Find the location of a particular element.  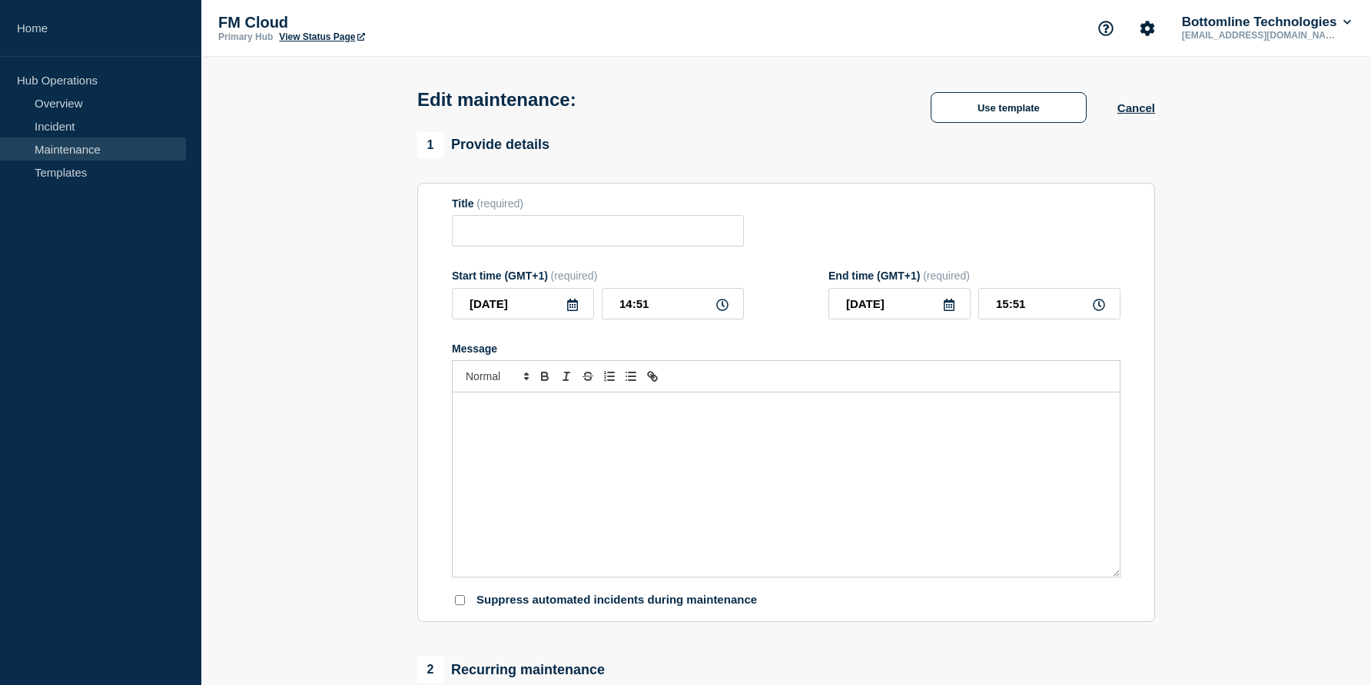

input: Title is located at coordinates (598, 230).